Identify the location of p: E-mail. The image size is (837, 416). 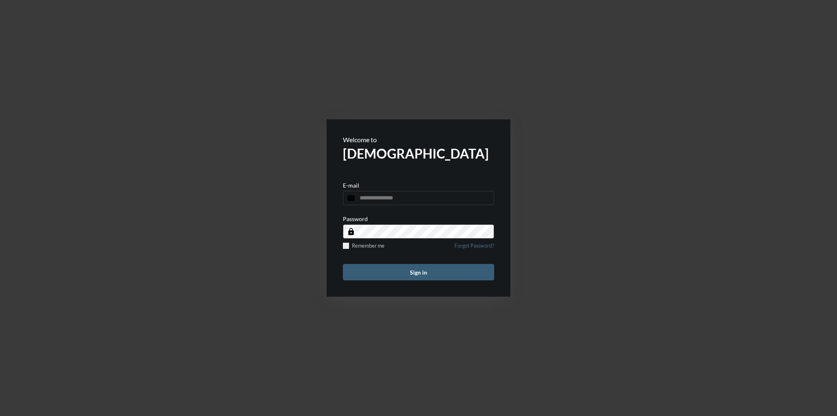
(351, 185).